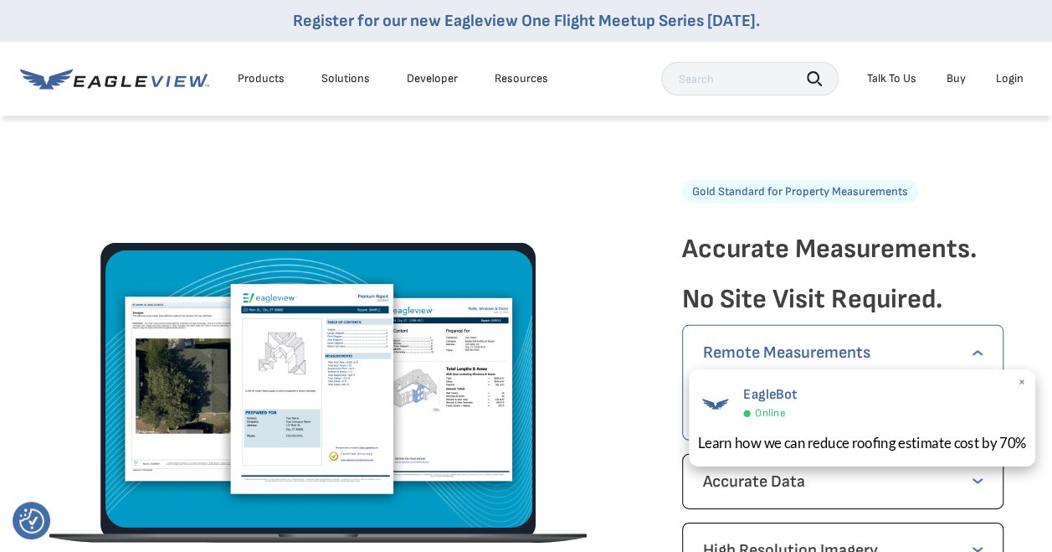  Describe the element at coordinates (750, 79) in the screenshot. I see `input: Search` at that location.